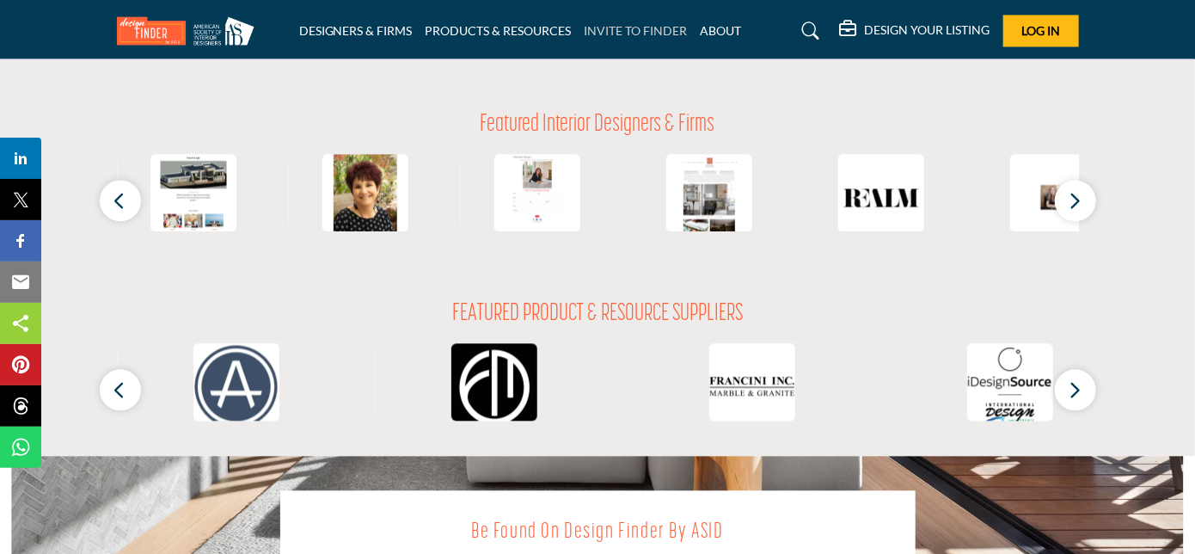 This screenshot has height=554, width=1195. What do you see at coordinates (236, 386) in the screenshot?
I see `img: AROS` at bounding box center [236, 386].